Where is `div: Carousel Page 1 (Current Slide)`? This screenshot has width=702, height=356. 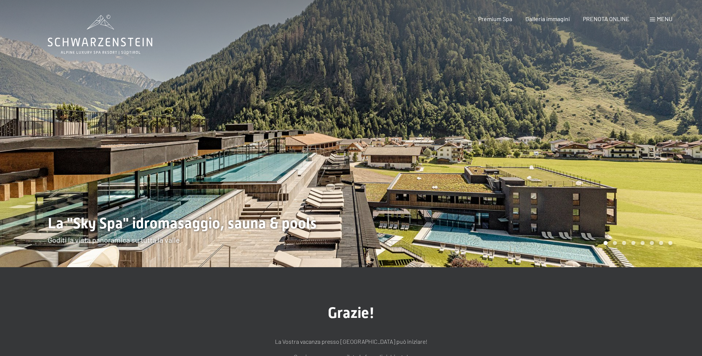 div: Carousel Page 1 (Current Slide) is located at coordinates (605, 243).